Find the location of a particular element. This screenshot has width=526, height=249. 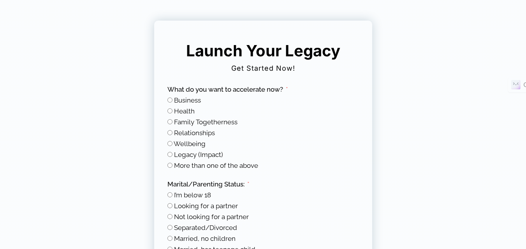

span: Family Togetherness is located at coordinates (206, 122).